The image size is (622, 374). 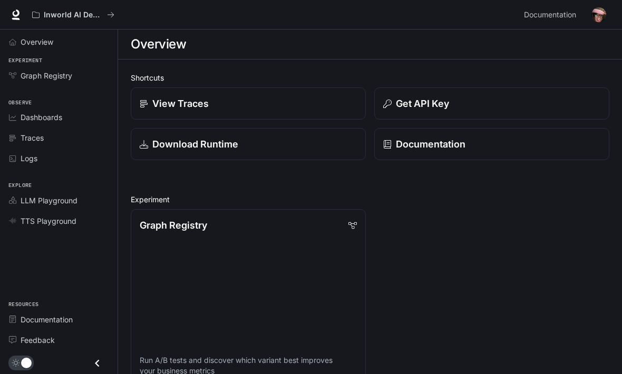 I want to click on span: Overview, so click(x=37, y=42).